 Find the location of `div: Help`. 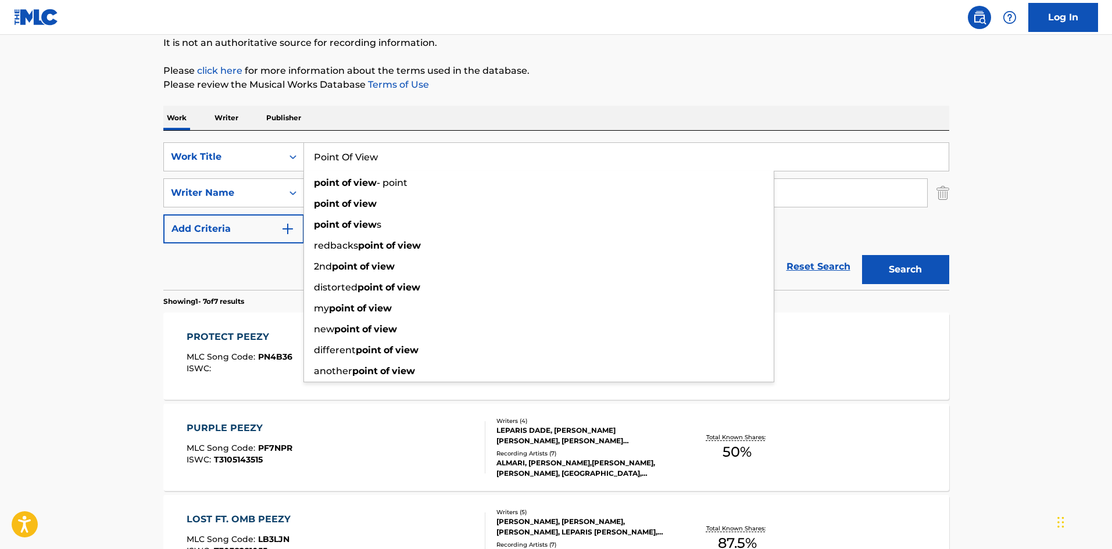

div: Help is located at coordinates (1010, 17).